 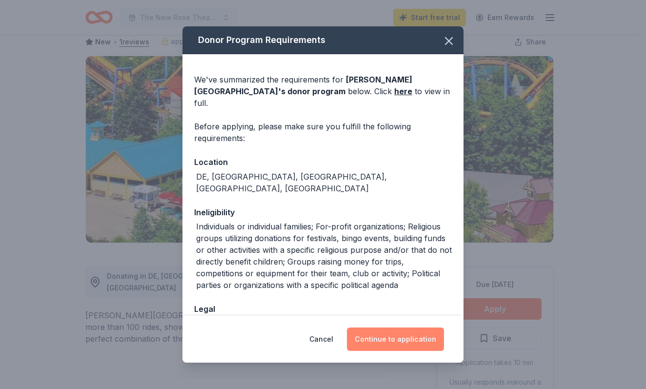 What do you see at coordinates (323, 40) in the screenshot?
I see `div: Donor Program Requirements` at bounding box center [323, 40].